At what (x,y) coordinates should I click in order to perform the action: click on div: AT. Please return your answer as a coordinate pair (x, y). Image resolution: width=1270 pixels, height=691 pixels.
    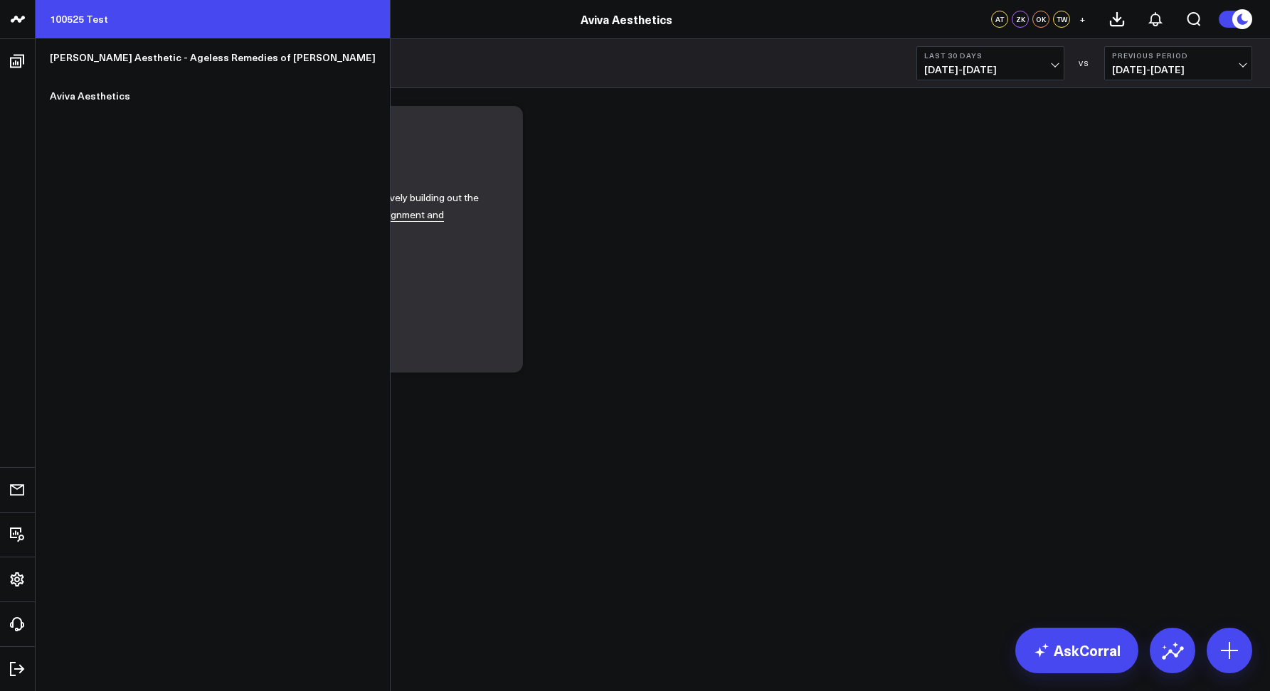
    Looking at the image, I should click on (999, 19).